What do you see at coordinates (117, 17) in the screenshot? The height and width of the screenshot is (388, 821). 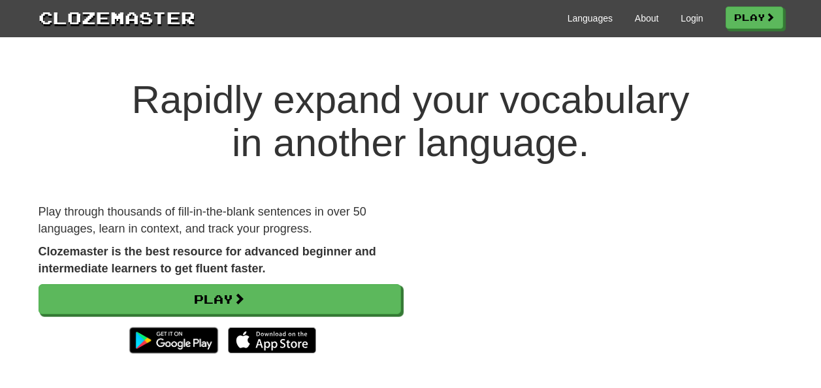 I see `a: Clozemaster` at bounding box center [117, 17].